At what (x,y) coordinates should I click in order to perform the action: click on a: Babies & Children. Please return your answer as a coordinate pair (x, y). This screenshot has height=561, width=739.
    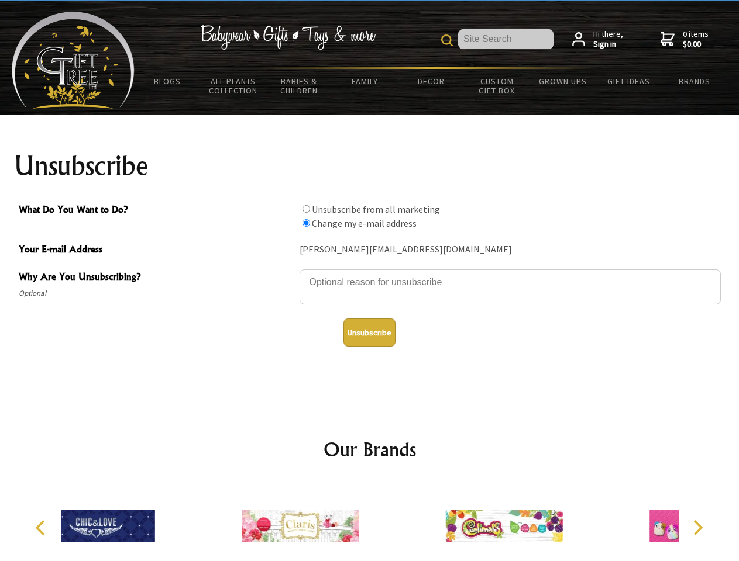
    Looking at the image, I should click on (299, 86).